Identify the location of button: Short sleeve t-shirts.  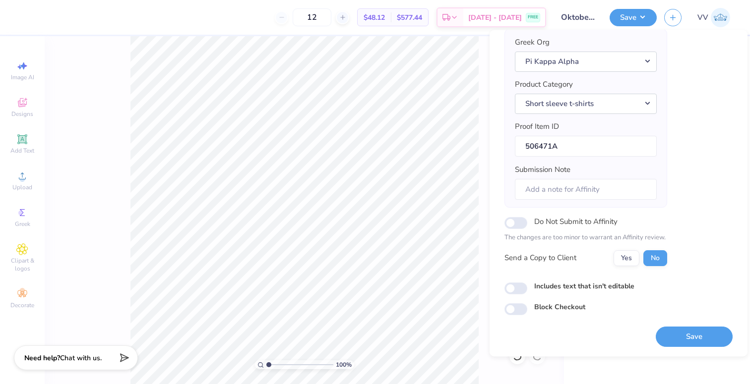
(586, 104).